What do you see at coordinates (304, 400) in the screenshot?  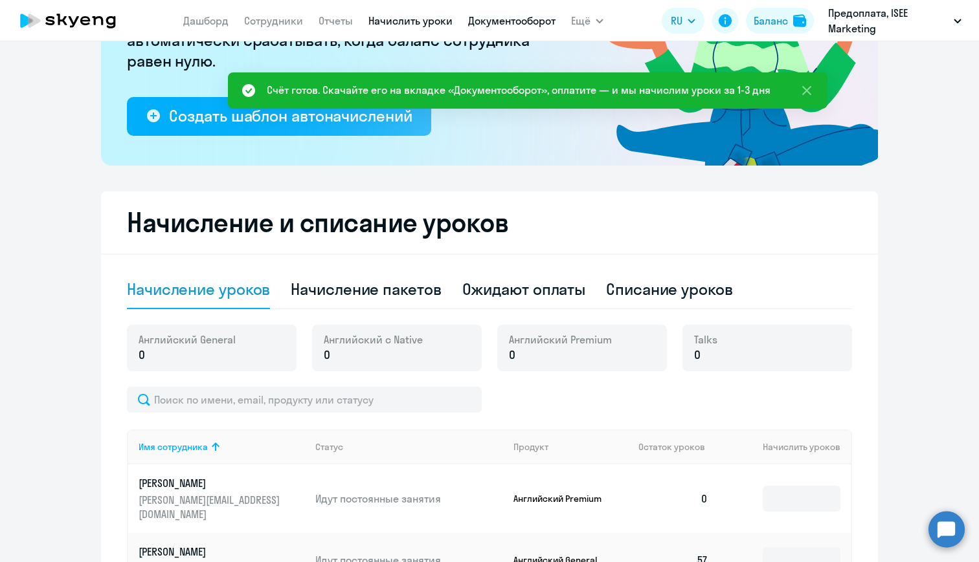 I see `input: Поиск по имени, email, продукту или статусу` at bounding box center [304, 400].